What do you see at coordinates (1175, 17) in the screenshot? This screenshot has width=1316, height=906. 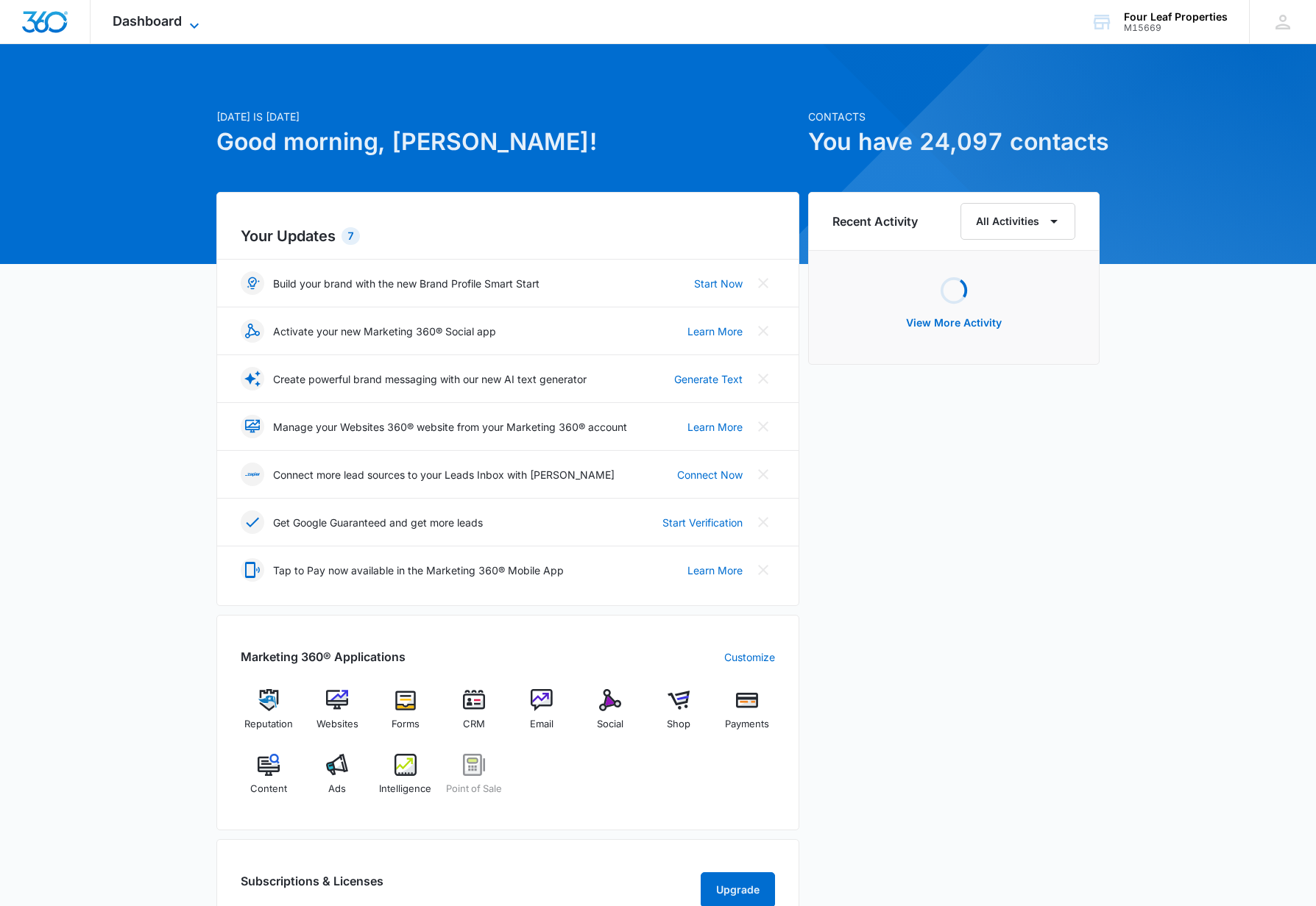 I see `div: account name` at bounding box center [1175, 17].